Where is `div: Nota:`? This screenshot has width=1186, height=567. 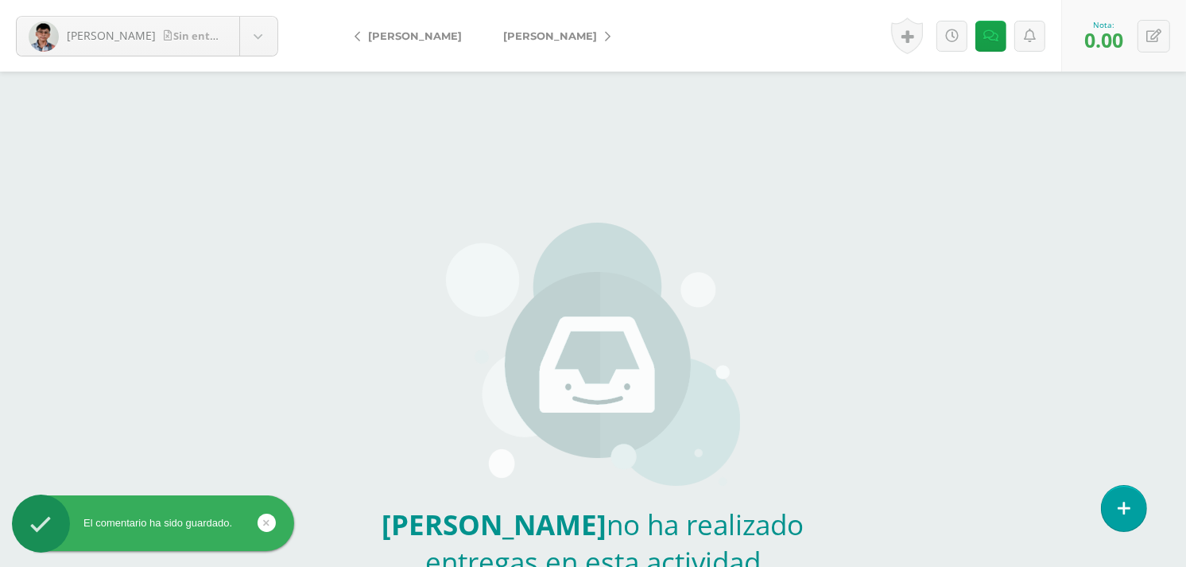
div: Nota: is located at coordinates (1103, 25).